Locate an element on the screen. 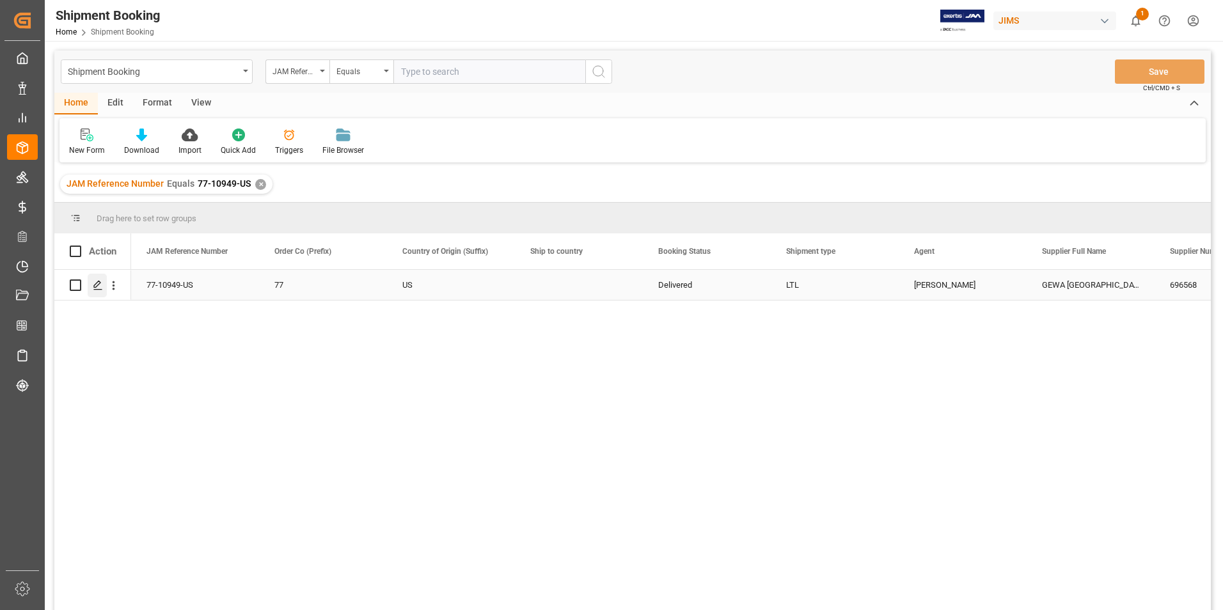 The height and width of the screenshot is (610, 1223). span: Equals is located at coordinates (180, 184).